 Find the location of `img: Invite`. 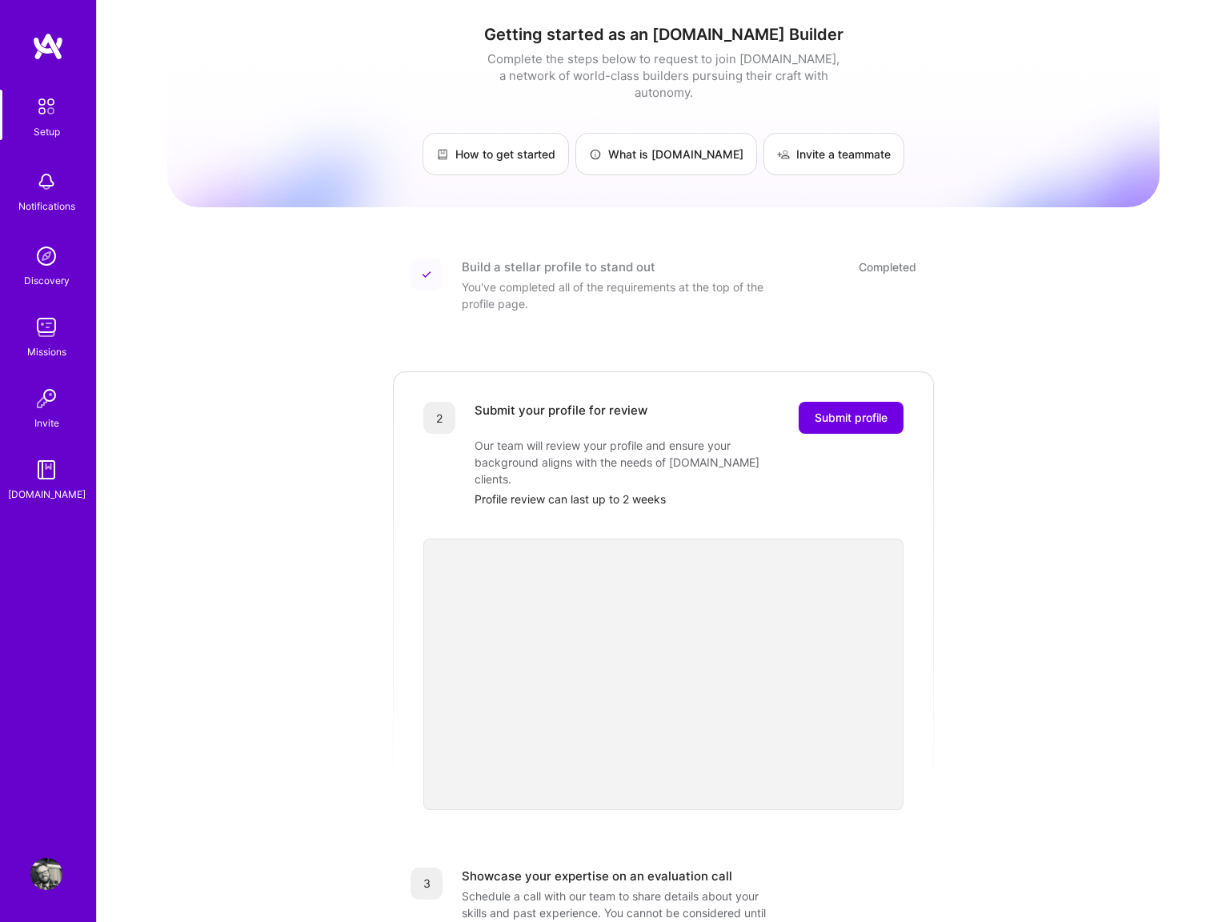

img: Invite is located at coordinates (46, 398).